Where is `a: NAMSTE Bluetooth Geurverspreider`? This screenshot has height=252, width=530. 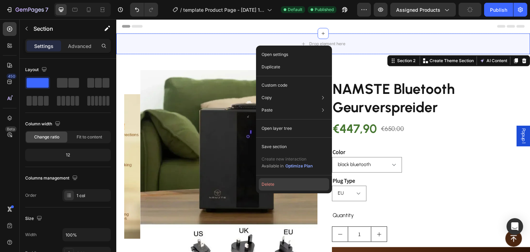 a: NAMSTE Bluetooth Geurverspreider is located at coordinates (121, 147).